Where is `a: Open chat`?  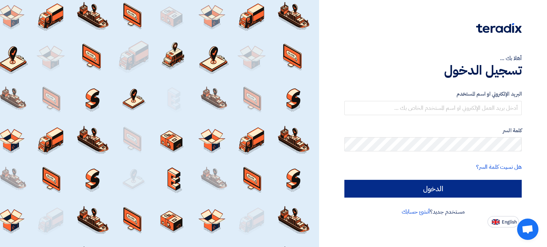
a: Open chat is located at coordinates (528, 230).